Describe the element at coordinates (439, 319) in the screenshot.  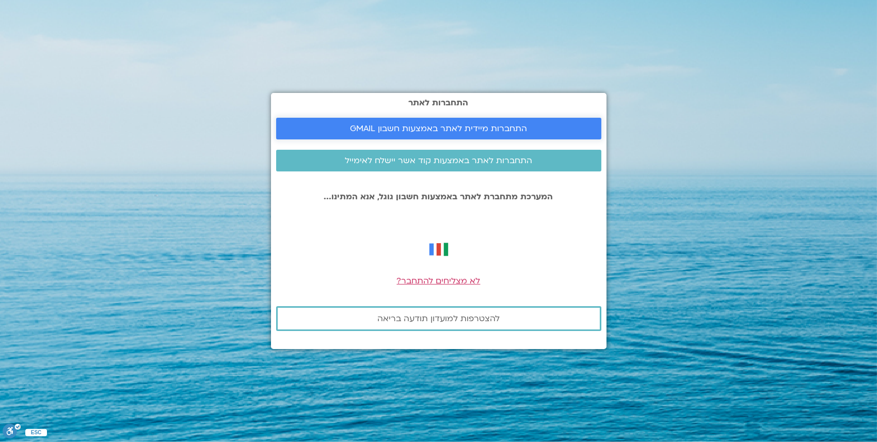
I see `a: להצטרפות למועדון תודעה בריאה` at that location.